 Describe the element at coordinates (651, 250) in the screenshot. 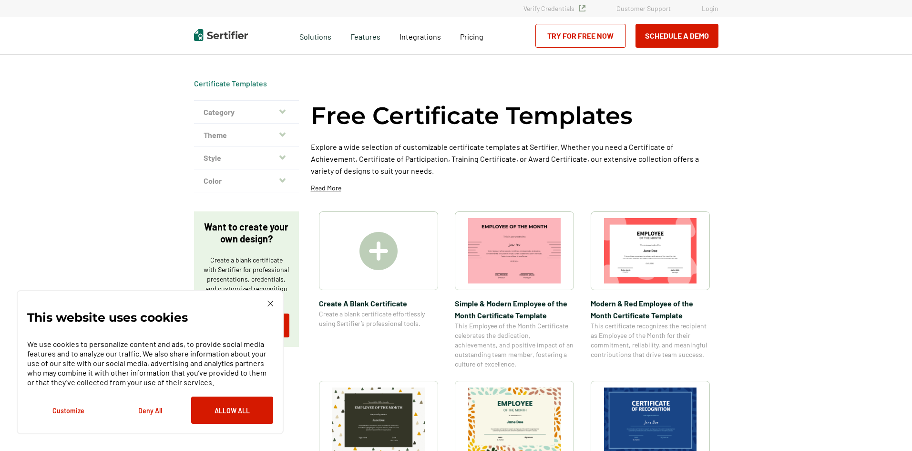

I see `img: Modern & Red Employee of the Month Certificate Template` at that location.